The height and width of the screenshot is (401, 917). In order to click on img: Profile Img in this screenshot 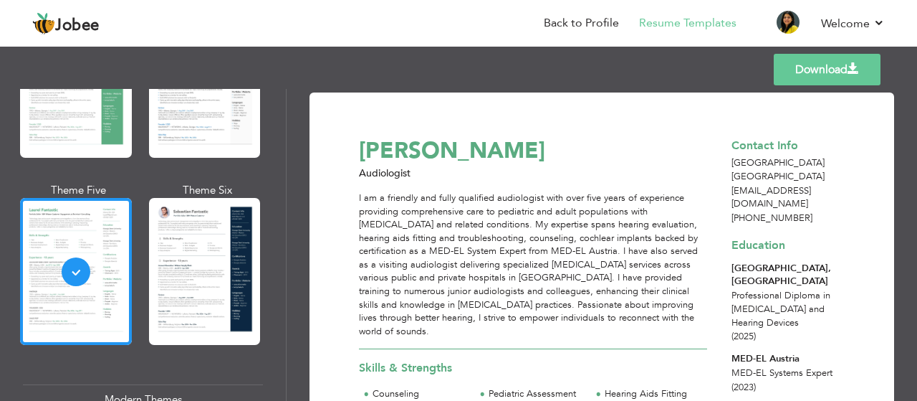, I will do `click(788, 22)`.